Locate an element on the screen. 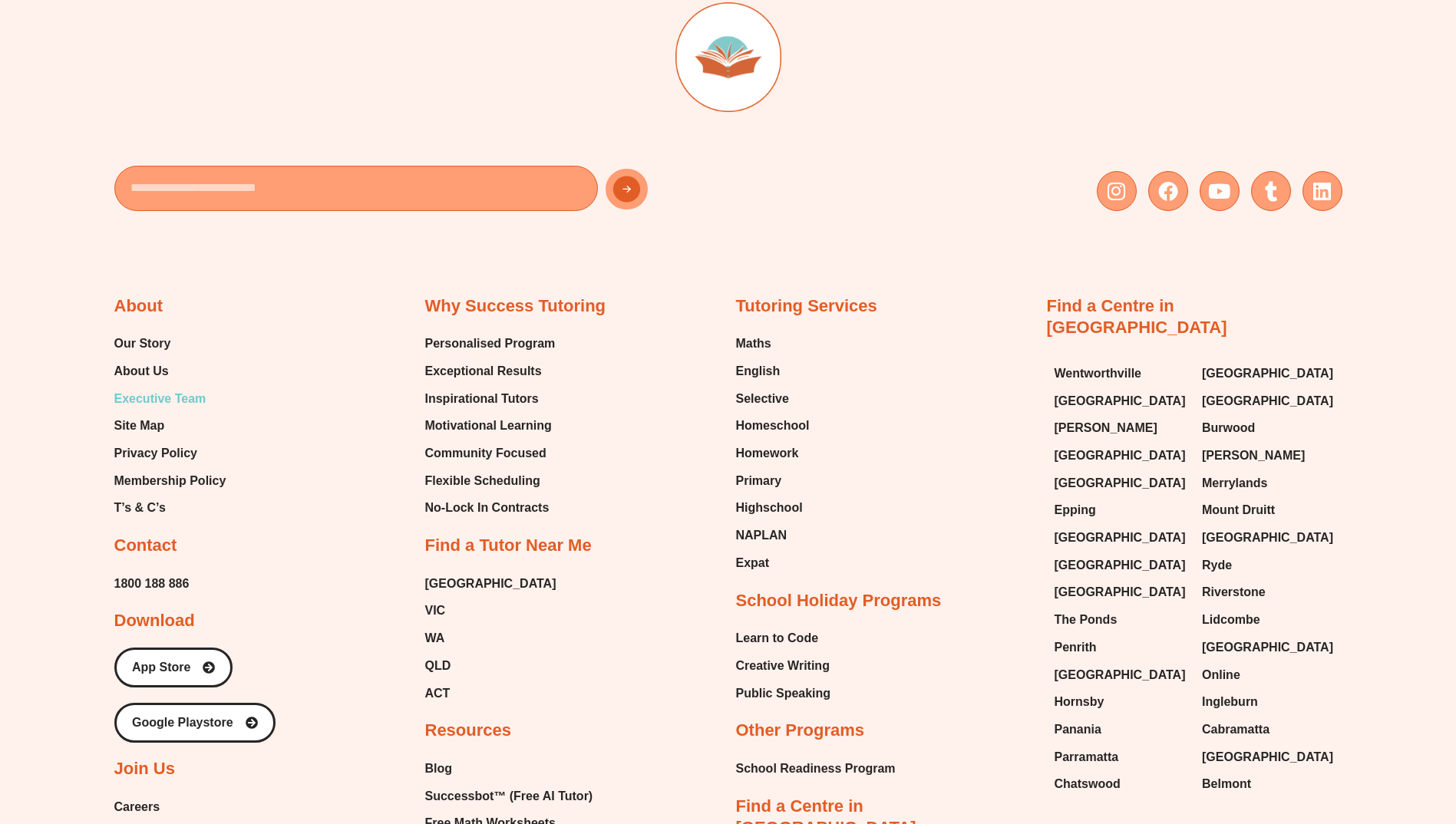 The height and width of the screenshot is (824, 1456). a: Parramatta is located at coordinates (1121, 757).